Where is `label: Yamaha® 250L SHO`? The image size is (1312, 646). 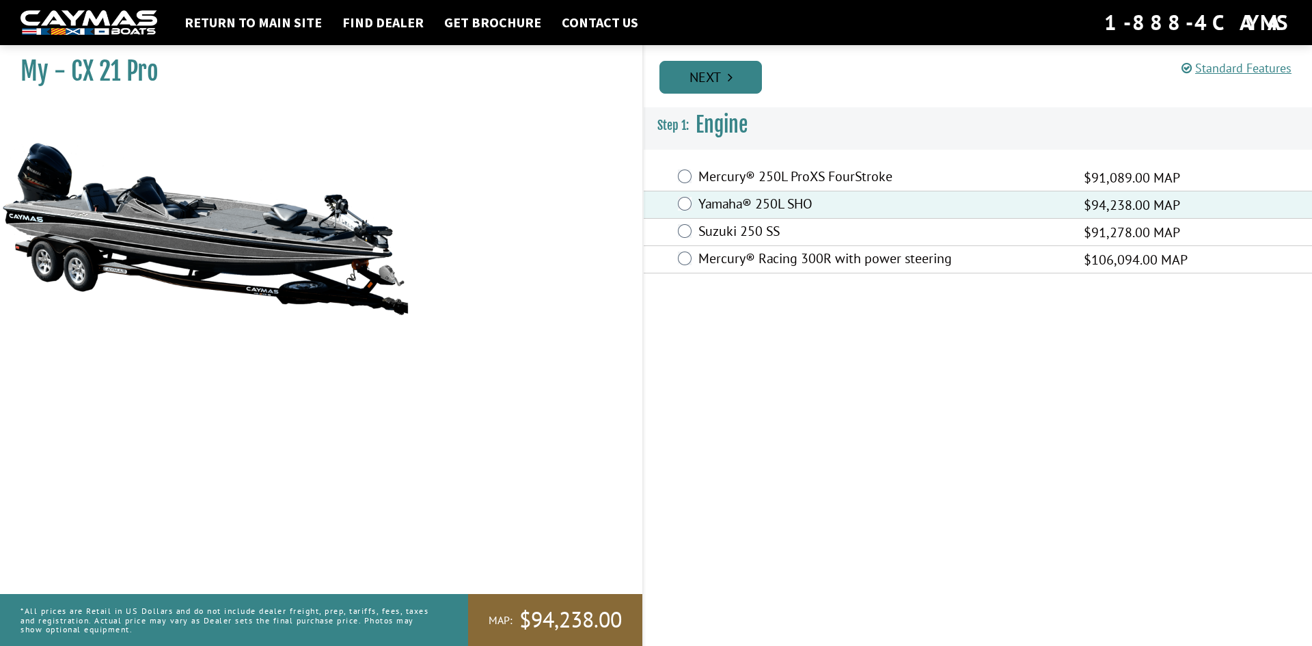
label: Yamaha® 250L SHO is located at coordinates (882, 205).